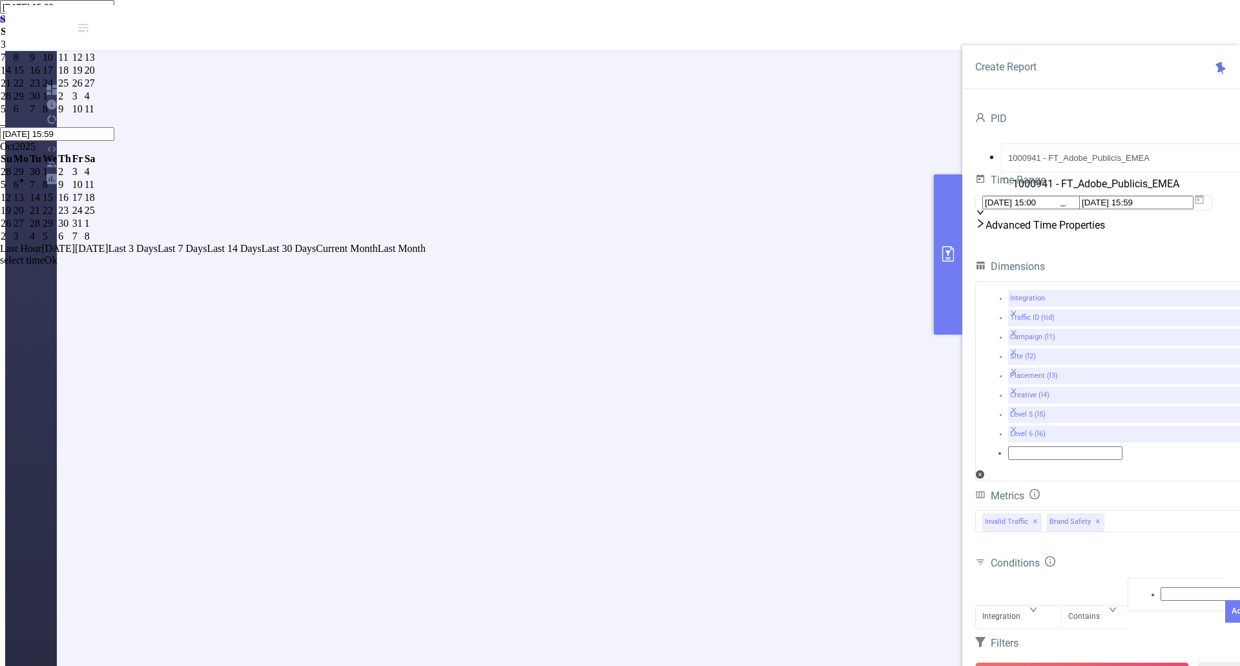 This screenshot has height=666, width=1240. What do you see at coordinates (36, 198) in the screenshot?
I see `div: 14` at bounding box center [36, 198].